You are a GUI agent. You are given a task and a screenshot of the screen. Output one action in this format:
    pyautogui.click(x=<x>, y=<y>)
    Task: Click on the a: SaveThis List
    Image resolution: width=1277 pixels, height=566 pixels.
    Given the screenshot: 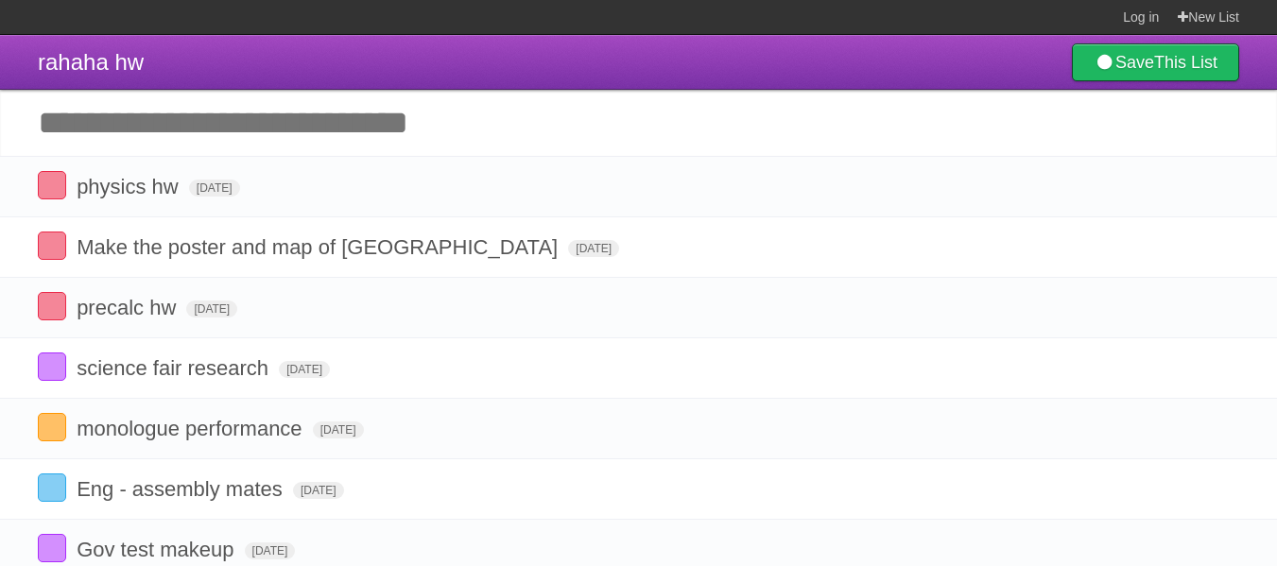 What is the action you would take?
    pyautogui.click(x=1155, y=62)
    